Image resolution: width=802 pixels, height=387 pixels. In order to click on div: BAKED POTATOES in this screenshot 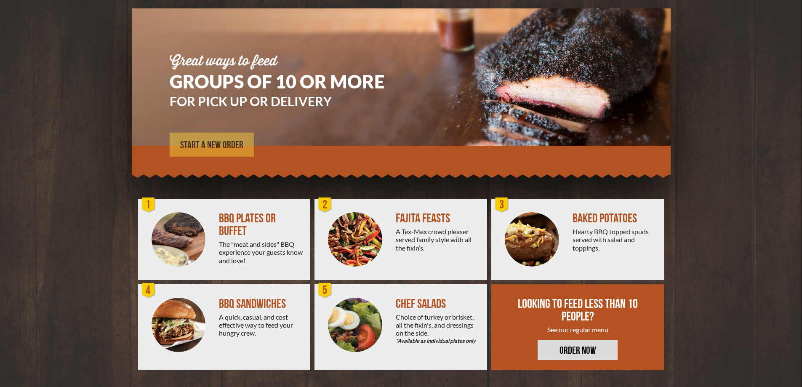, I will do `click(614, 218)`.